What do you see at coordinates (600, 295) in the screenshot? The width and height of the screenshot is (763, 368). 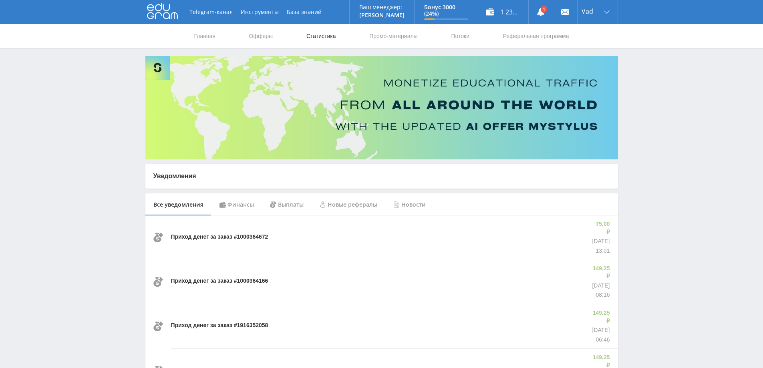 I see `p: 08:16` at bounding box center [600, 295].